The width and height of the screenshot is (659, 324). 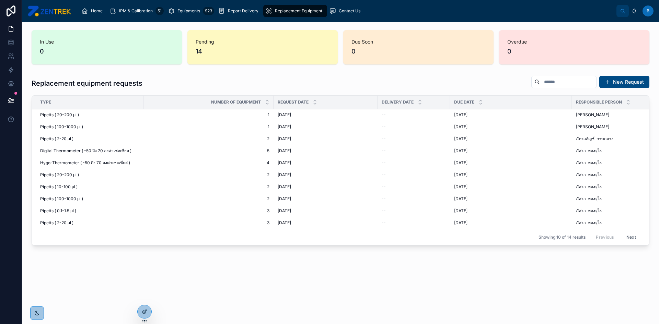 What do you see at coordinates (298, 11) in the screenshot?
I see `span: Replacement Equipment` at bounding box center [298, 11].